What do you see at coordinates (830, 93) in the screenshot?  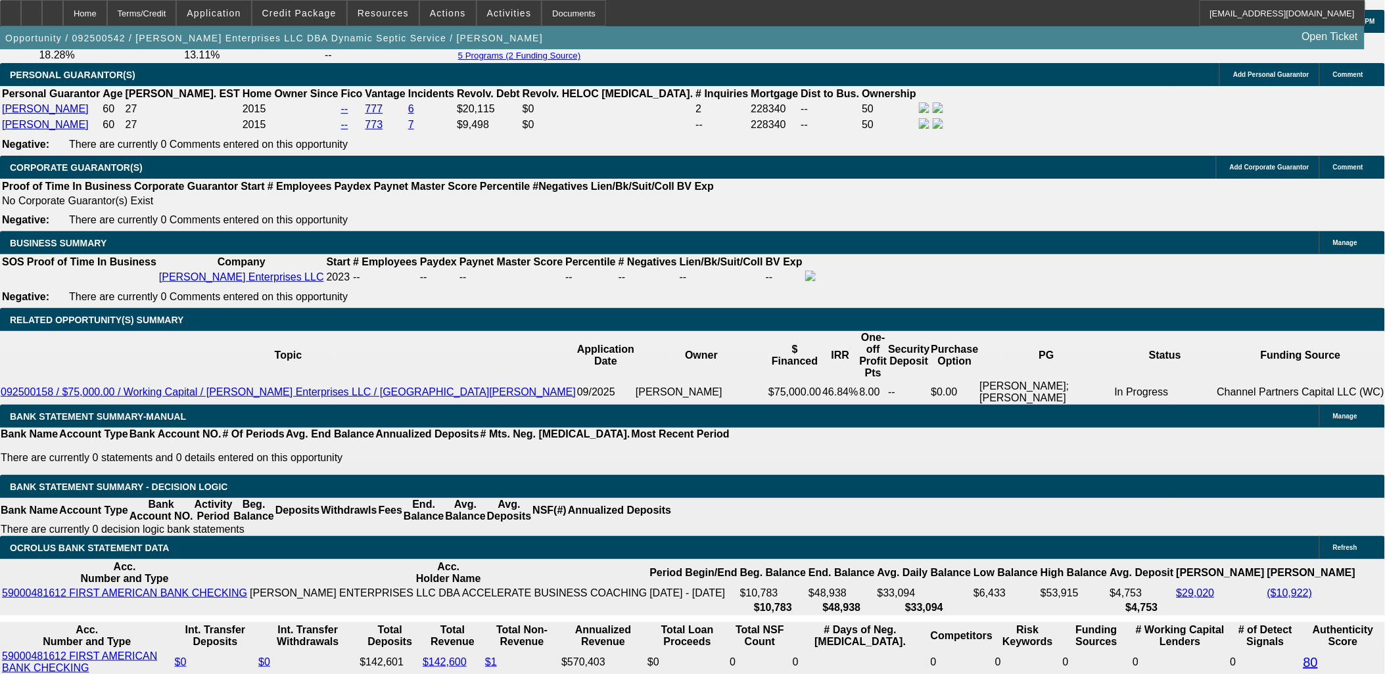 I see `b: Dist to Bus.` at bounding box center [830, 93].